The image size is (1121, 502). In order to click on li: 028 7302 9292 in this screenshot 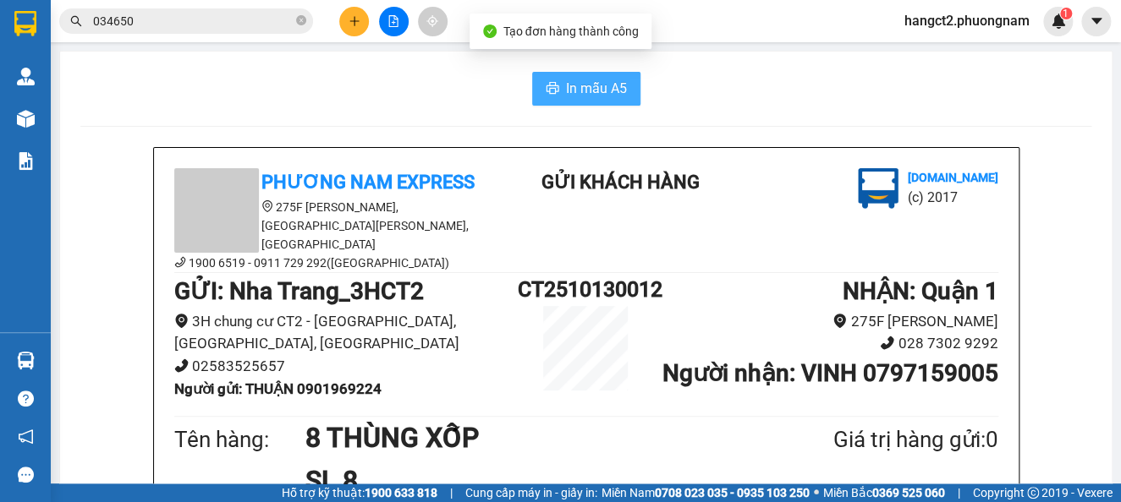, I will do `click(826, 343)`.